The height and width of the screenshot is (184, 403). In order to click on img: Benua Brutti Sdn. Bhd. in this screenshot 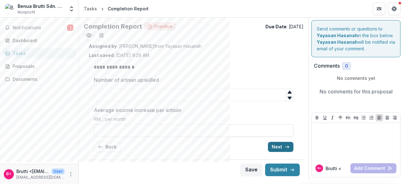, I will do `click(10, 9)`.